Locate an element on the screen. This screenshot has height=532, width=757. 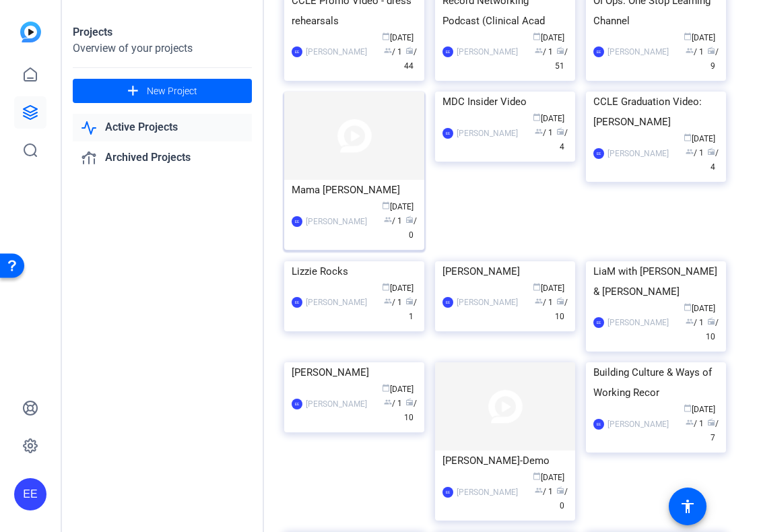
button: New Project is located at coordinates (162, 91).